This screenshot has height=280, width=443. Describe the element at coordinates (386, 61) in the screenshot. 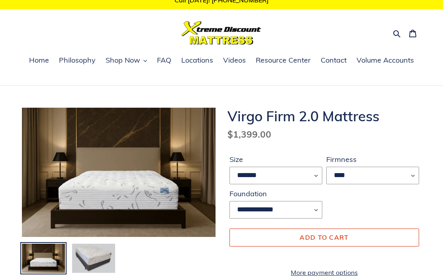

I see `a: Volume Accounts` at that location.